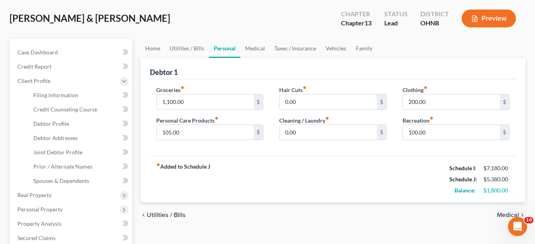 Image resolution: width=535 pixels, height=244 pixels. What do you see at coordinates (529, 220) in the screenshot?
I see `span: 10` at bounding box center [529, 220].